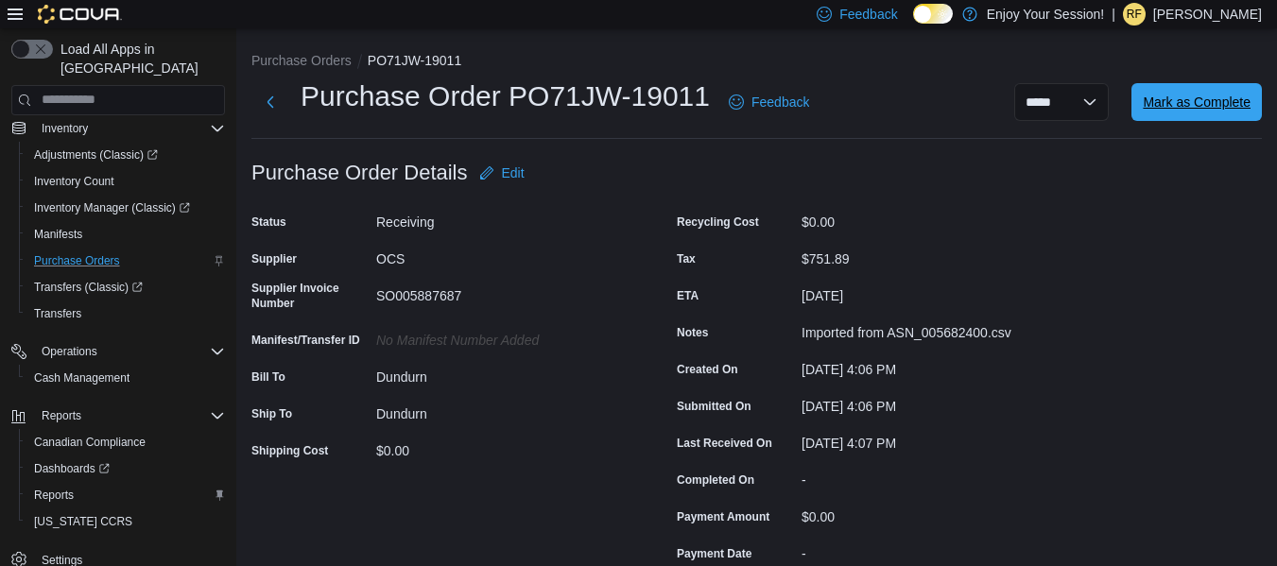 The image size is (1277, 566). Describe the element at coordinates (928, 329) in the screenshot. I see `div: Imported from ASN_005682400.csv` at that location.